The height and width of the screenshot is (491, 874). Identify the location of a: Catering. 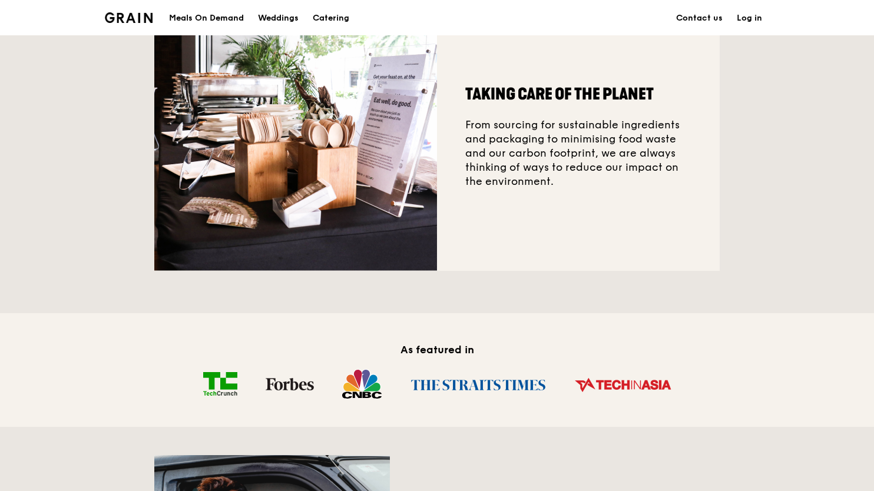
(331, 18).